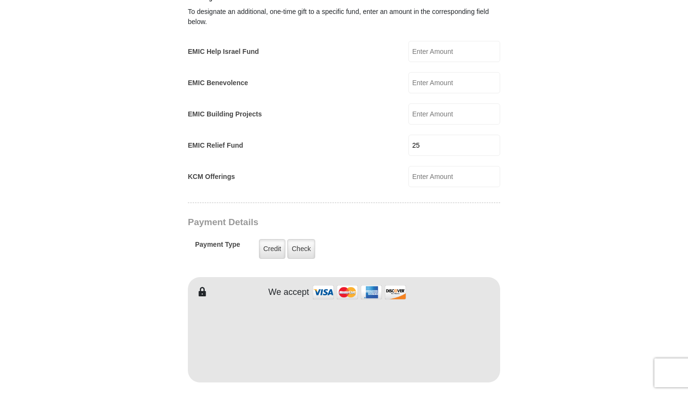 The height and width of the screenshot is (394, 688). What do you see at coordinates (344, 17) in the screenshot?
I see `div: To designate an additional, one-time gift to a specific fund, enter an amount in the correspondin...` at bounding box center [344, 17].